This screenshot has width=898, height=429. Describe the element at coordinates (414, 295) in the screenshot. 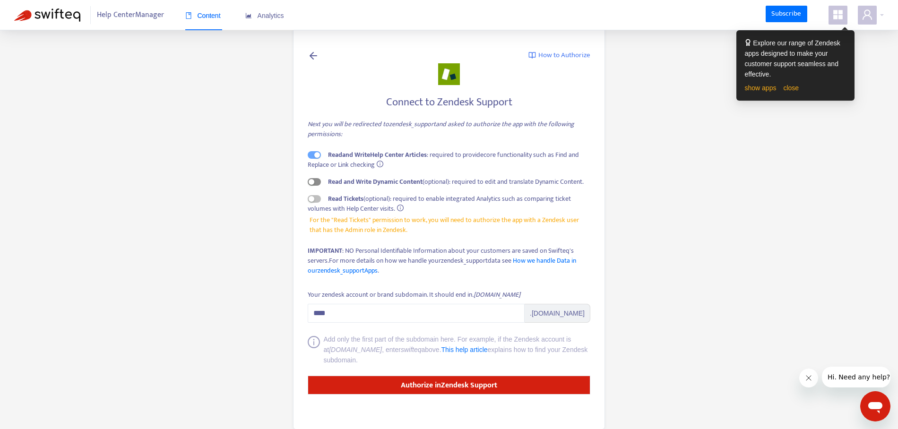

I see `div: Your zendesk account or brand subdomain. It should end in` at that location.